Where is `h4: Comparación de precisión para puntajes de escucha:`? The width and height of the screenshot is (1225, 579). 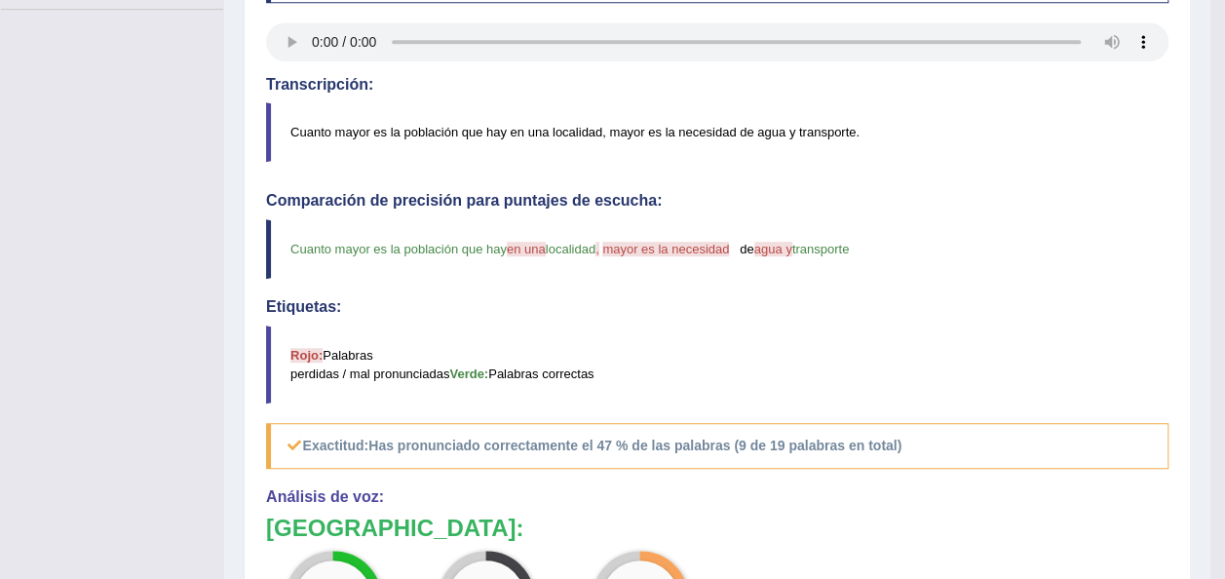
h4: Comparación de precisión para puntajes de escucha: is located at coordinates (717, 201).